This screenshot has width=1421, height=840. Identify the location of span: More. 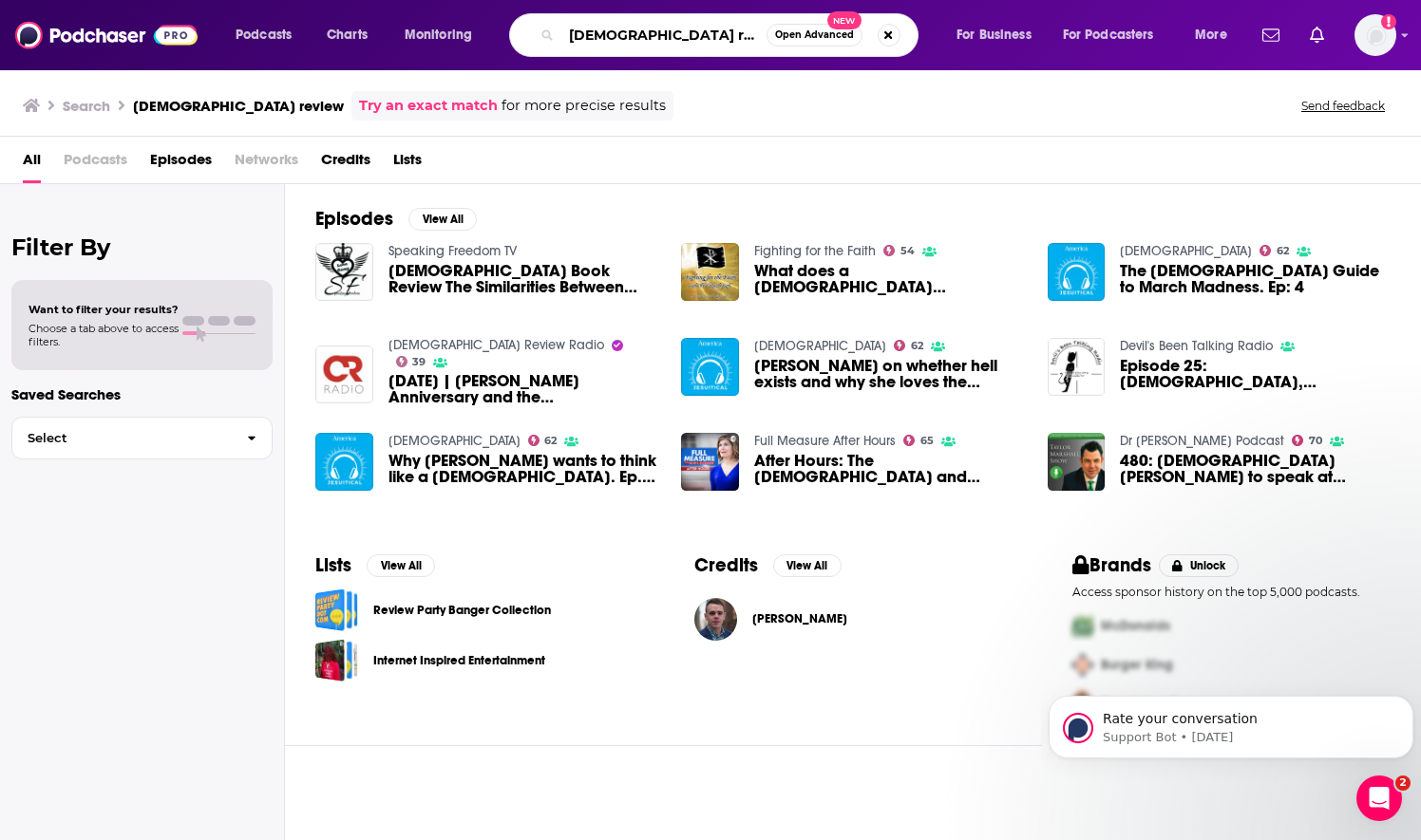
(1211, 35).